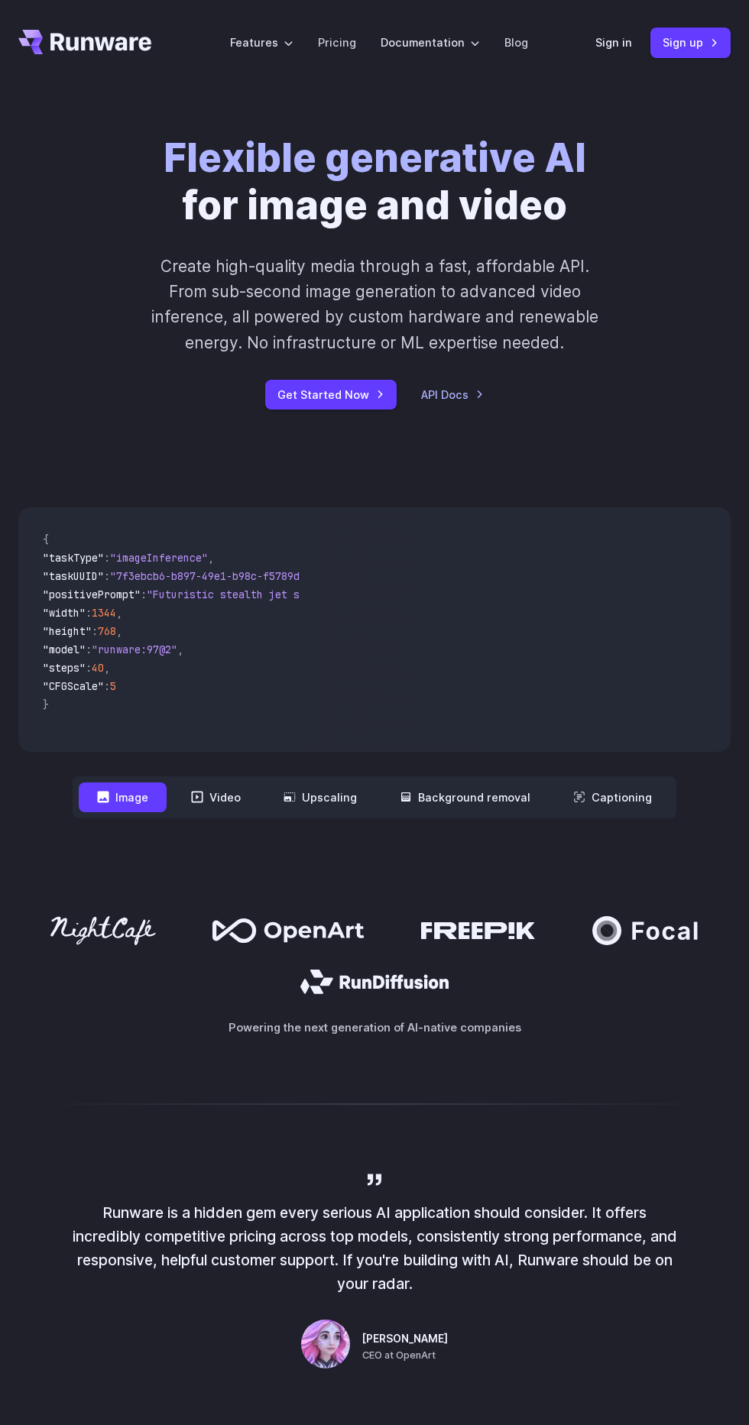  What do you see at coordinates (85, 42) in the screenshot?
I see `a: Go to /` at bounding box center [85, 42].